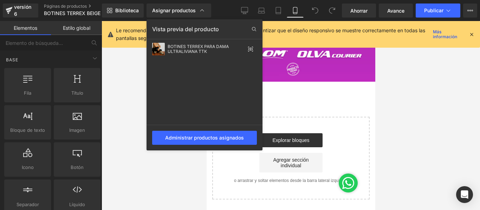 Image resolution: width=480 pixels, height=210 pixels. Describe the element at coordinates (174, 10) in the screenshot. I see `font: Asignar productos` at that location.